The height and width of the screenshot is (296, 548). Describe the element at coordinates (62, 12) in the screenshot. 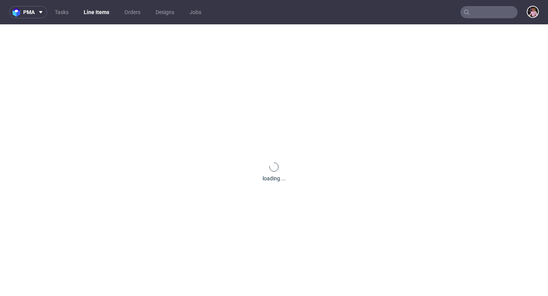

I see `a: Tasks` at that location.